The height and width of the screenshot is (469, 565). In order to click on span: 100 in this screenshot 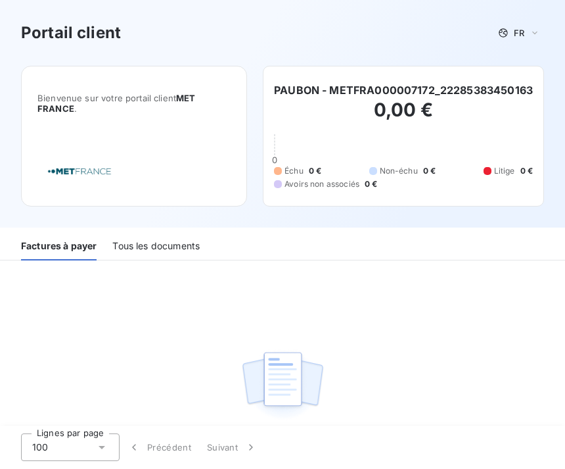, I will do `click(40, 447)`.